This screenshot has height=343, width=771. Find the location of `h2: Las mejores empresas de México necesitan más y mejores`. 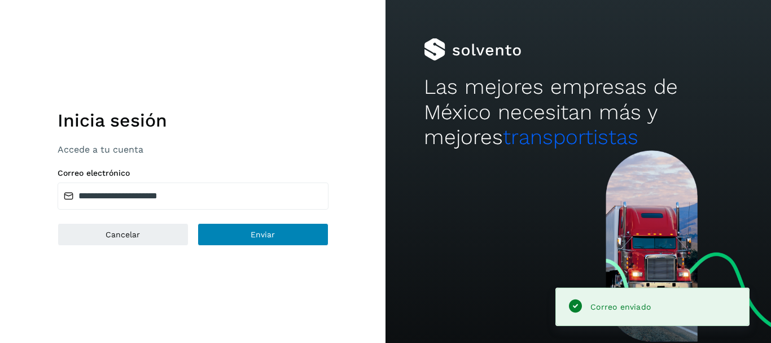

h2: Las mejores empresas de México necesitan más y mejores is located at coordinates (578, 112).